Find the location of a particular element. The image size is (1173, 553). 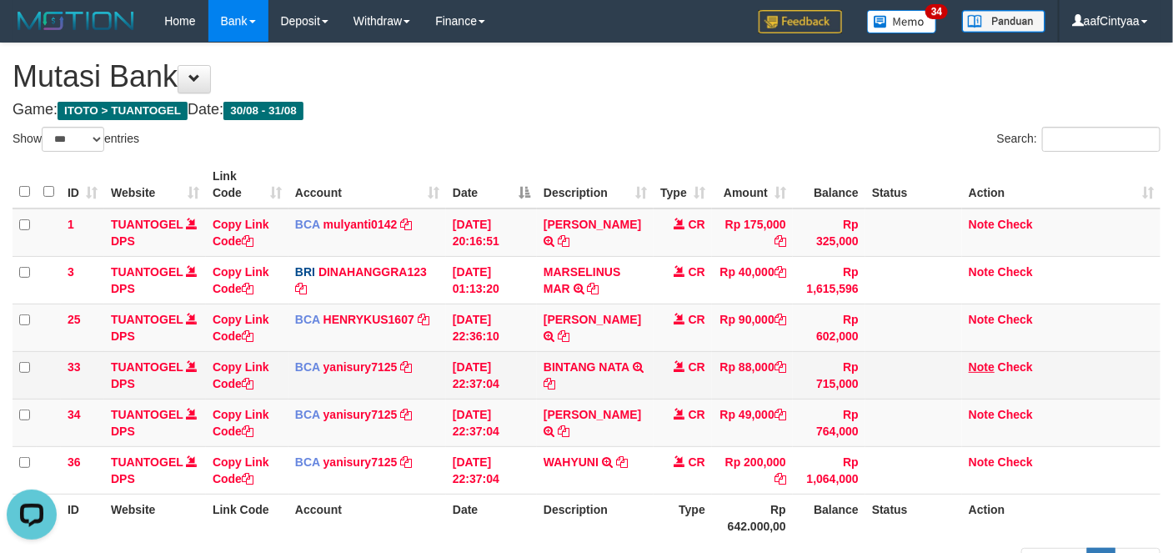

th: Amount: activate to sort column ascending is located at coordinates (752, 184).